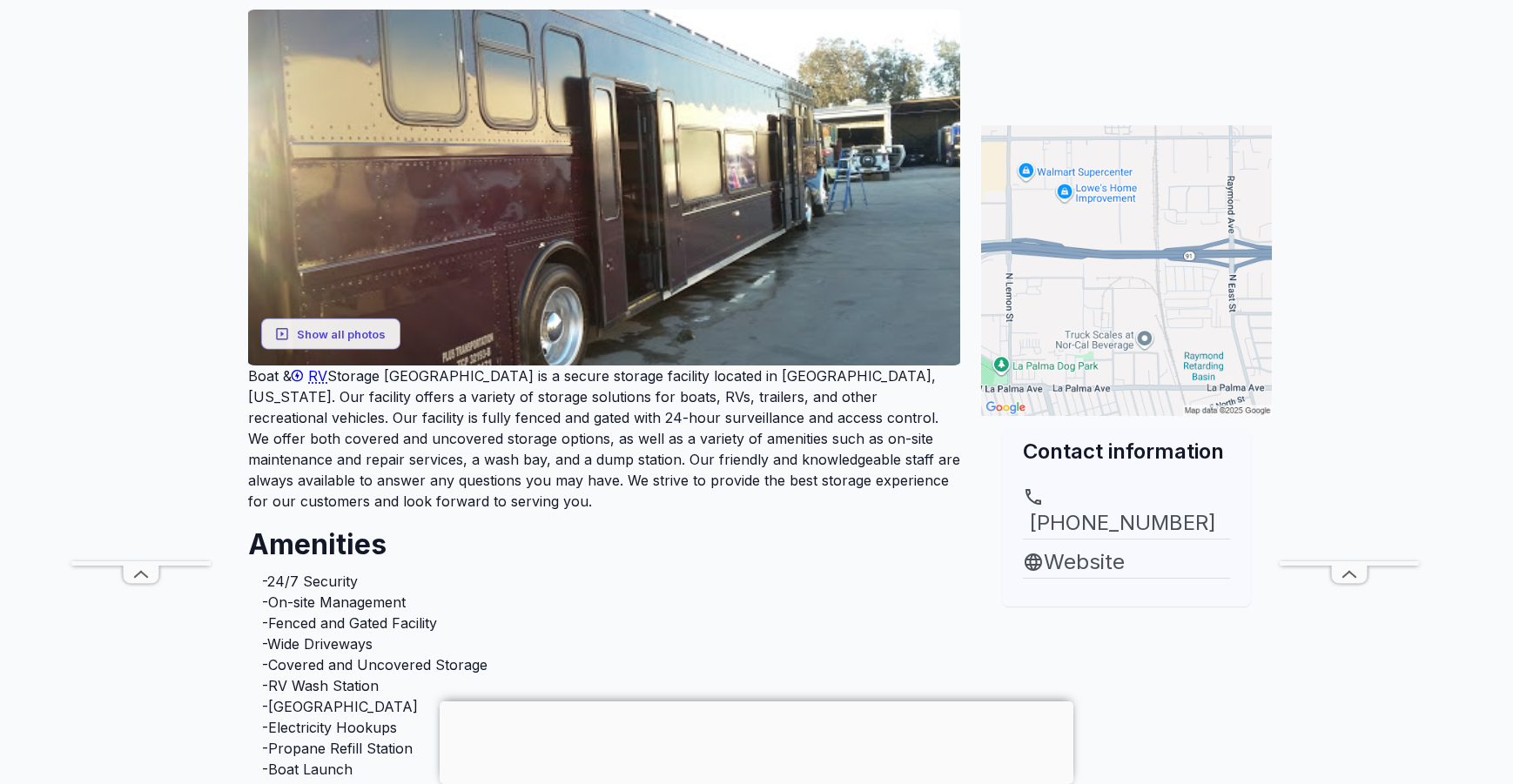  I want to click on li: -On-site Management, so click(604, 602).